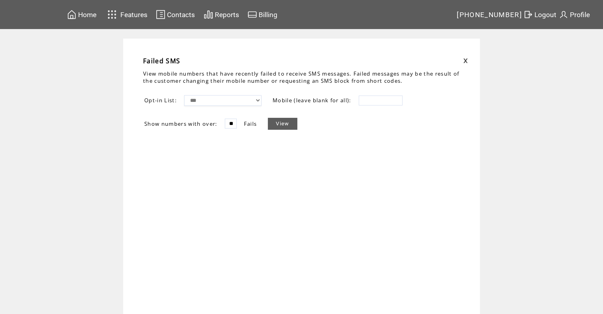 This screenshot has width=603, height=314. Describe the element at coordinates (545, 15) in the screenshot. I see `span: Logout` at that location.